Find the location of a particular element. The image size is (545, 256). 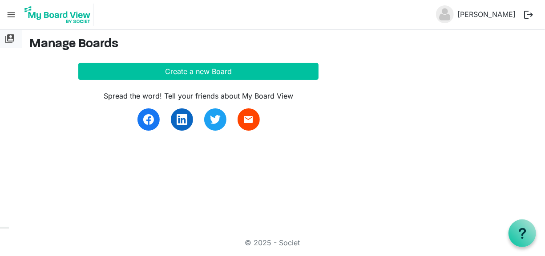

div: Spread the word! Tell your friends about My Board View is located at coordinates (199, 96).